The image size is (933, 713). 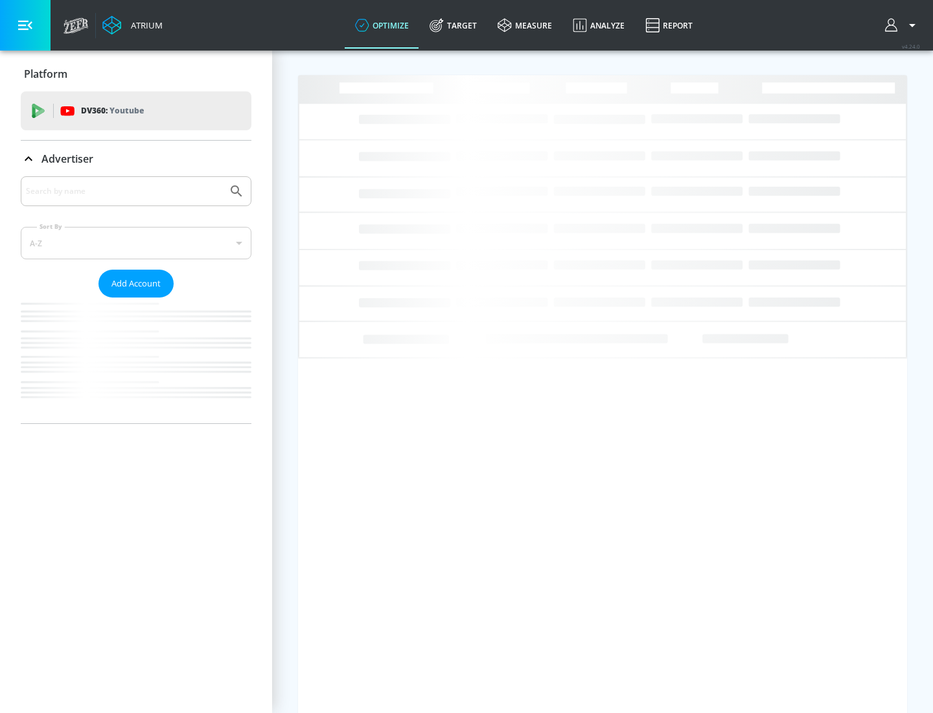 I want to click on a: measure, so click(x=525, y=25).